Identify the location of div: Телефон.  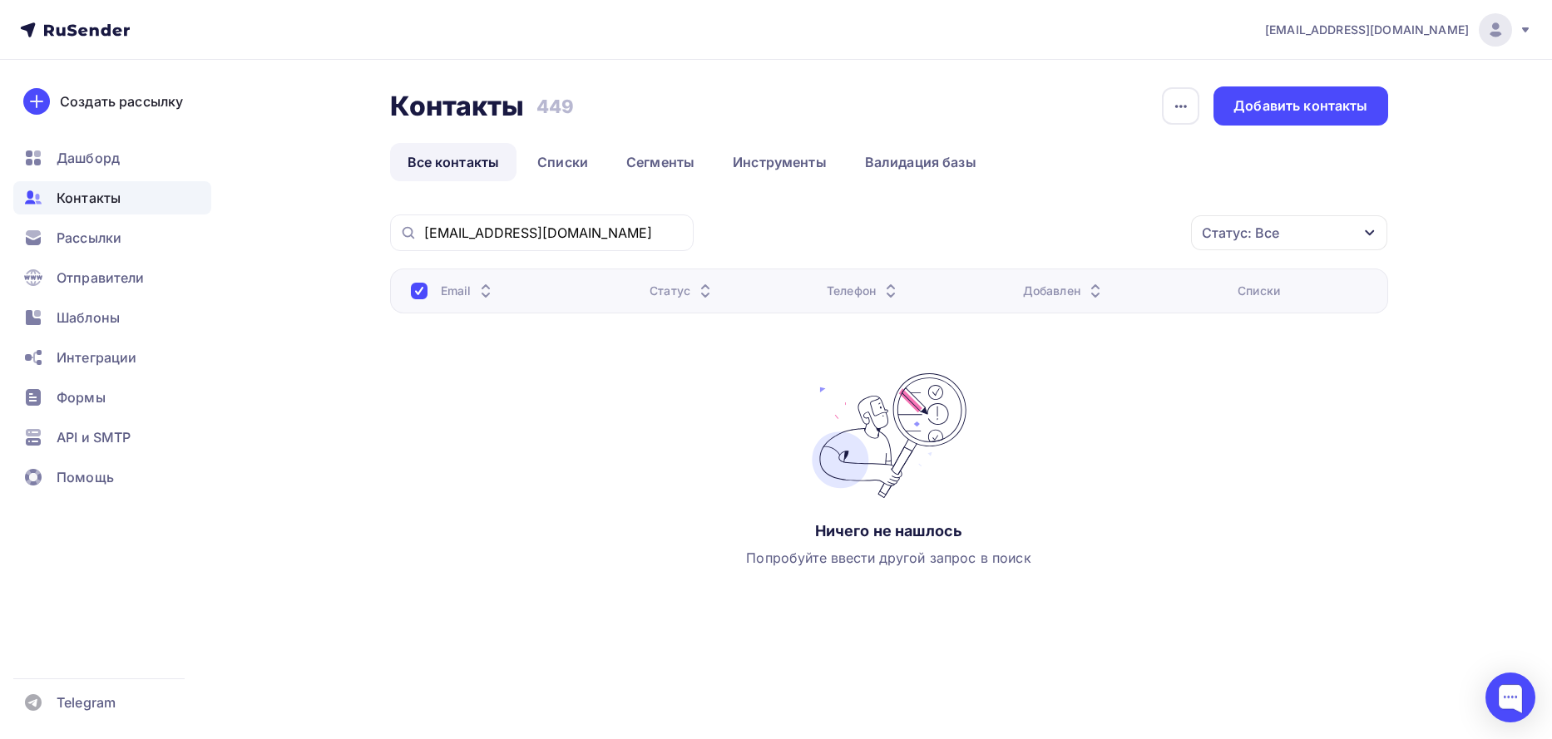
(863, 291).